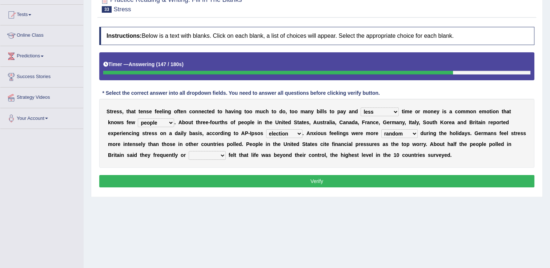 The image size is (550, 268). What do you see at coordinates (108, 112) in the screenshot?
I see `b: S` at bounding box center [108, 112].